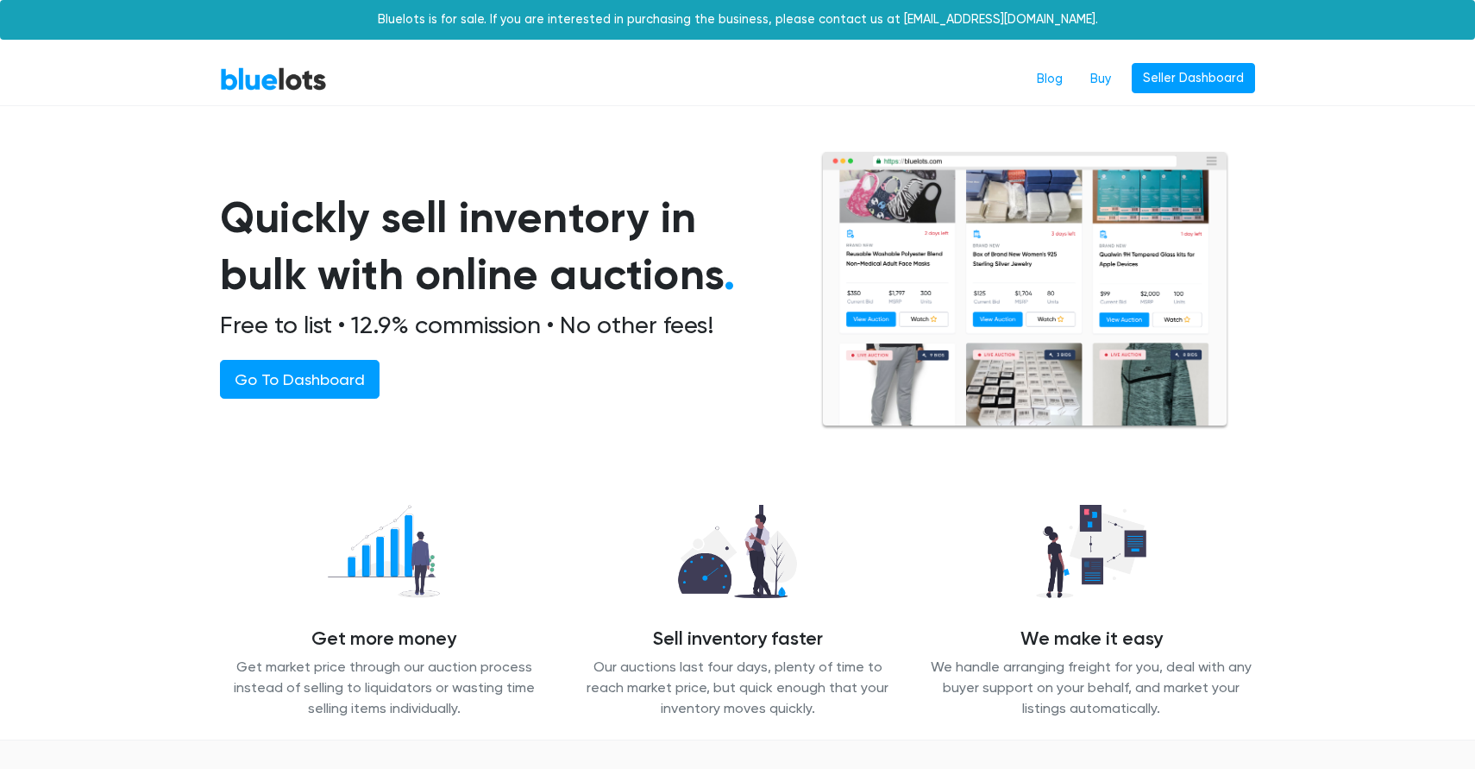  Describe the element at coordinates (384, 639) in the screenshot. I see `h4: Get more money` at that location.